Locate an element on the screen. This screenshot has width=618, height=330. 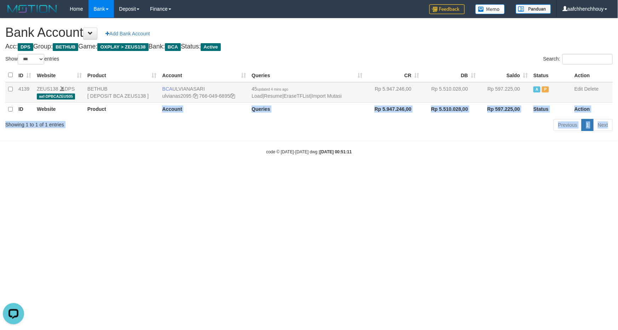
th: Rp 5.947.246,00 is located at coordinates (394, 109).